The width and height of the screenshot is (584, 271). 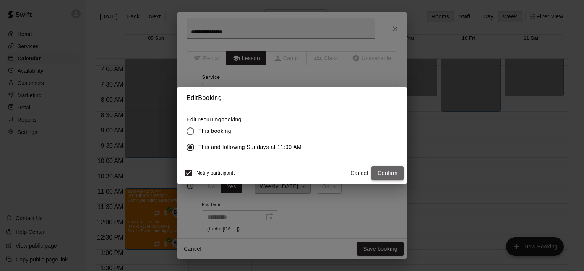 What do you see at coordinates (247, 119) in the screenshot?
I see `label: Edit recurring booking` at bounding box center [247, 119].